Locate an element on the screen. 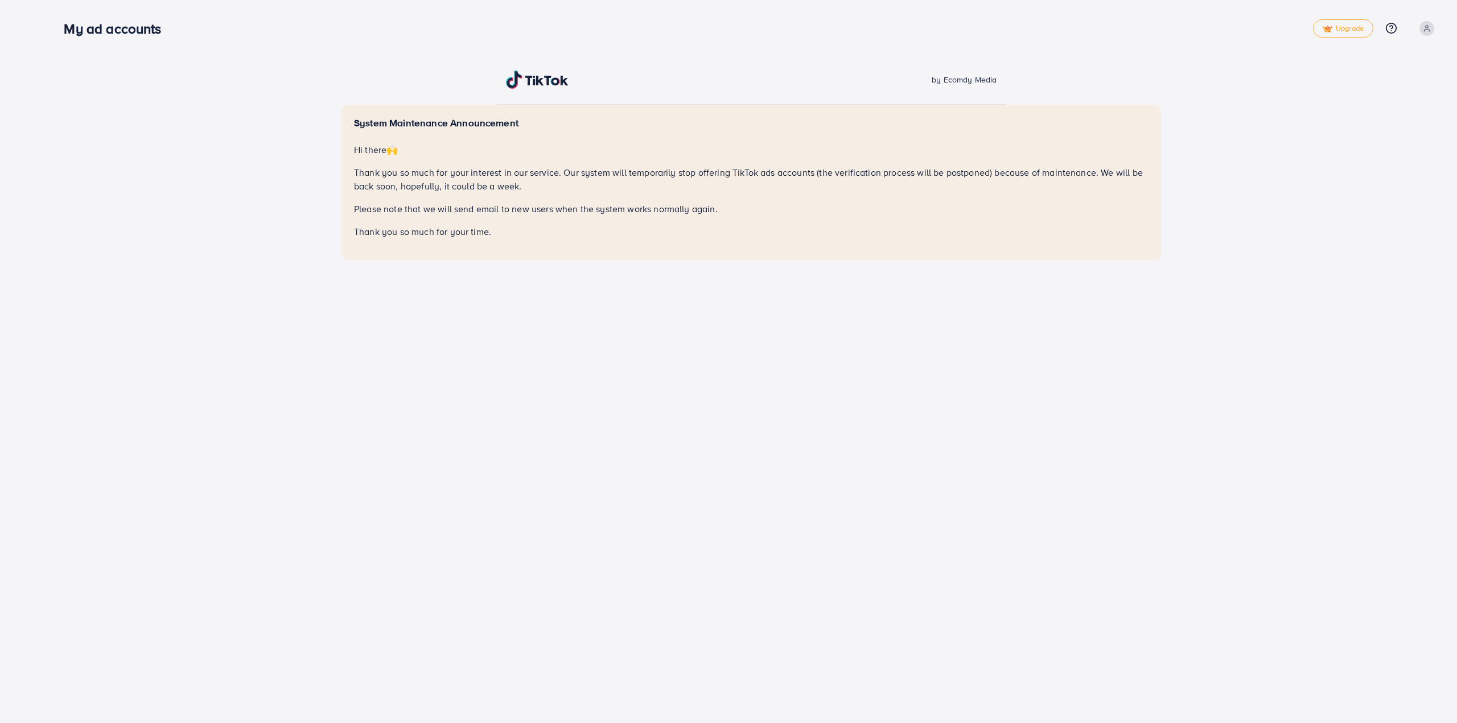 Image resolution: width=1457 pixels, height=723 pixels. a: tickUpgrade is located at coordinates (1343, 28).